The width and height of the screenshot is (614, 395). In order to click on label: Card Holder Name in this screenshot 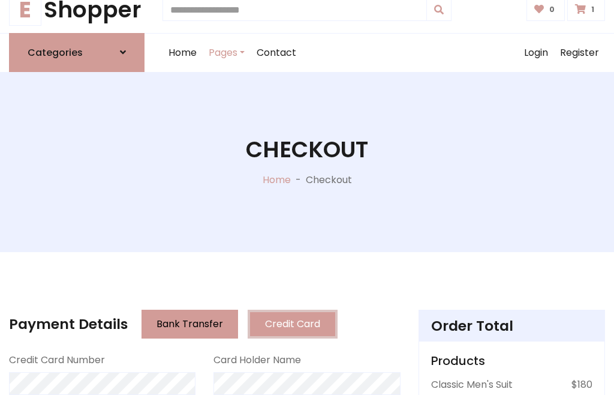, I will do `click(257, 360)`.